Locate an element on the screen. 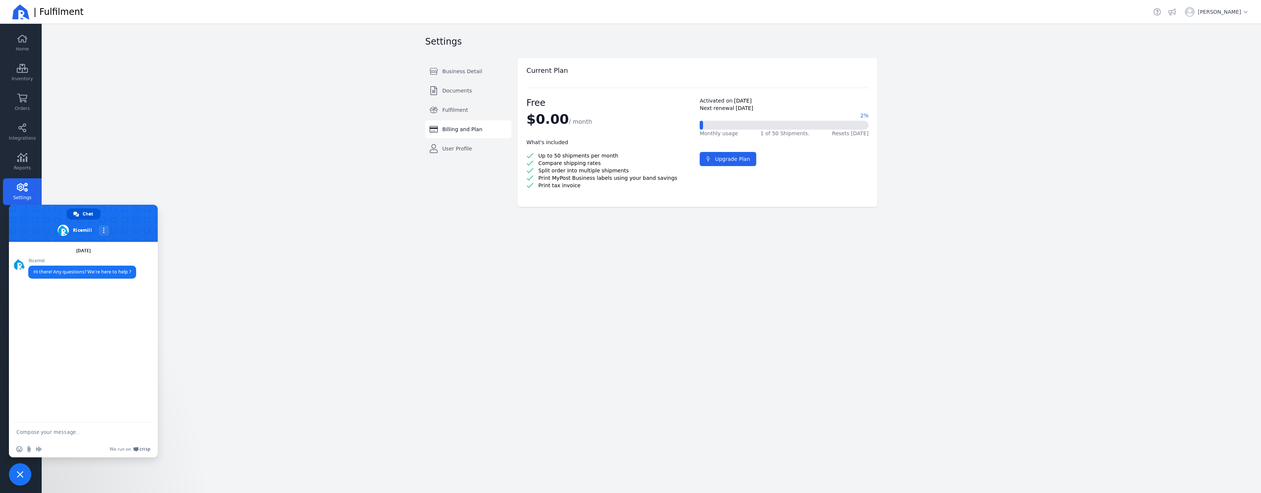 The height and width of the screenshot is (493, 1261). span: Activated on is located at coordinates (716, 101).